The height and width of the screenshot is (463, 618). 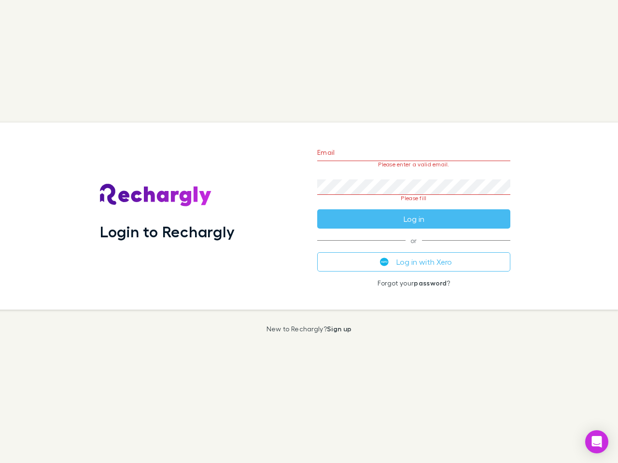 I want to click on img: Rechargly's Logo, so click(x=156, y=195).